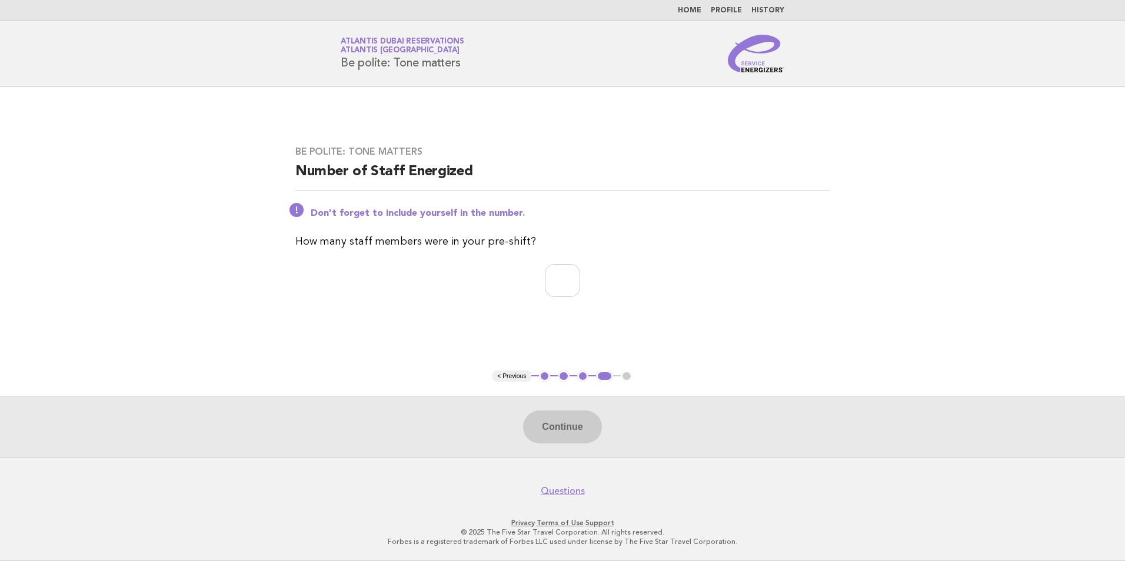 Image resolution: width=1125 pixels, height=561 pixels. What do you see at coordinates (545, 377) in the screenshot?
I see `button: 1` at bounding box center [545, 377].